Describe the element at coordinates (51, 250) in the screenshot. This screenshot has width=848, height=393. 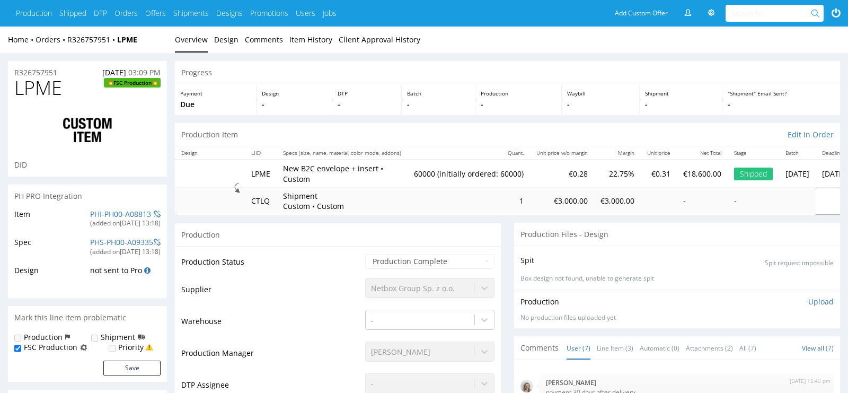
I see `td: Spec` at that location.